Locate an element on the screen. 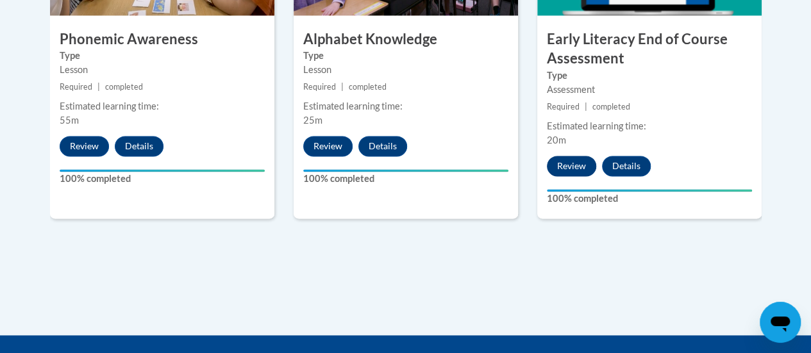 This screenshot has width=811, height=353. span: 20m is located at coordinates (557, 140).